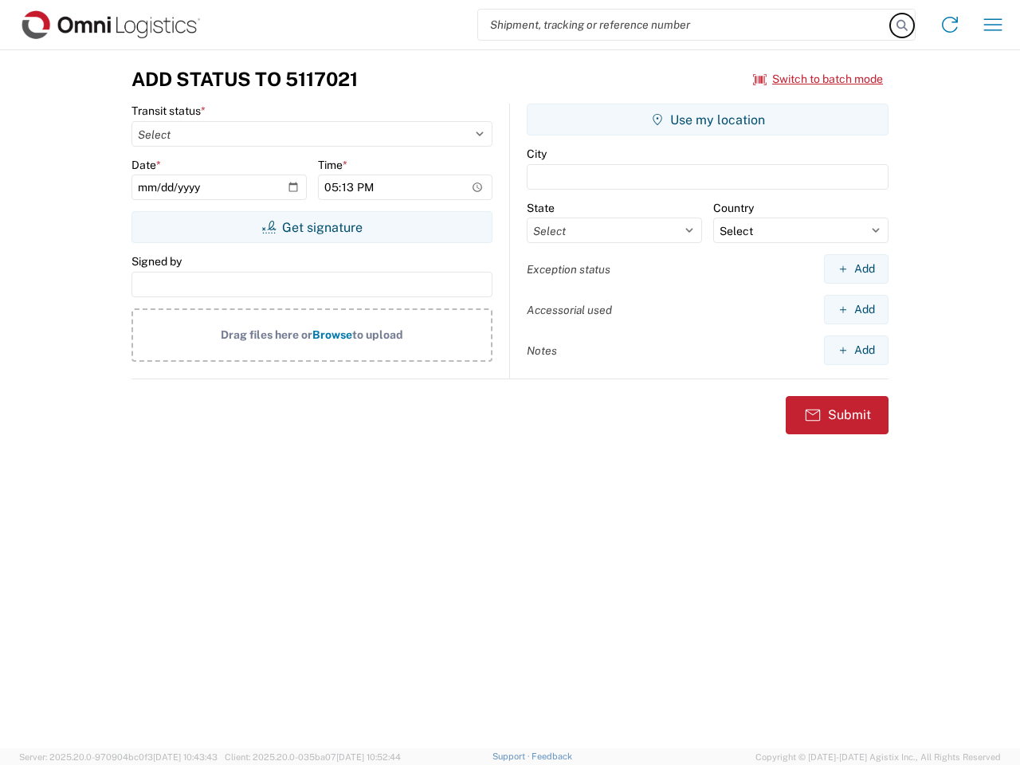  Describe the element at coordinates (146, 165) in the screenshot. I see `label: Date` at that location.